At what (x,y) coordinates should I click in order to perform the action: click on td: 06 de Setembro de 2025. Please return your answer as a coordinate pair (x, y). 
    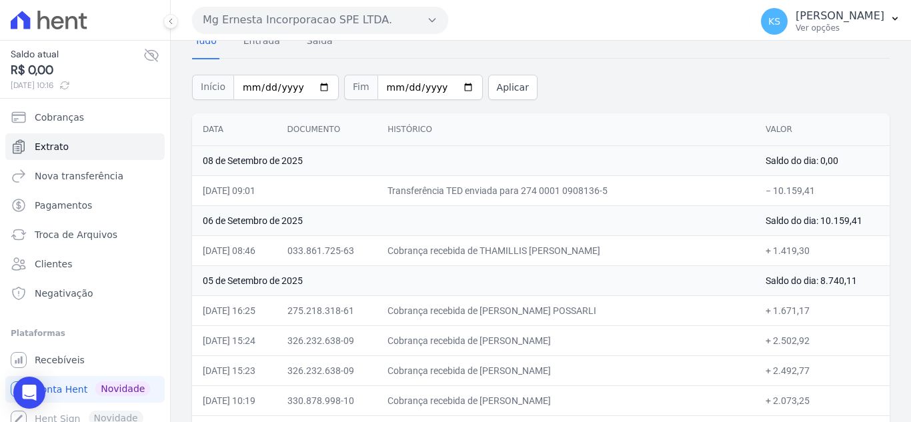
    Looking at the image, I should click on (474, 220).